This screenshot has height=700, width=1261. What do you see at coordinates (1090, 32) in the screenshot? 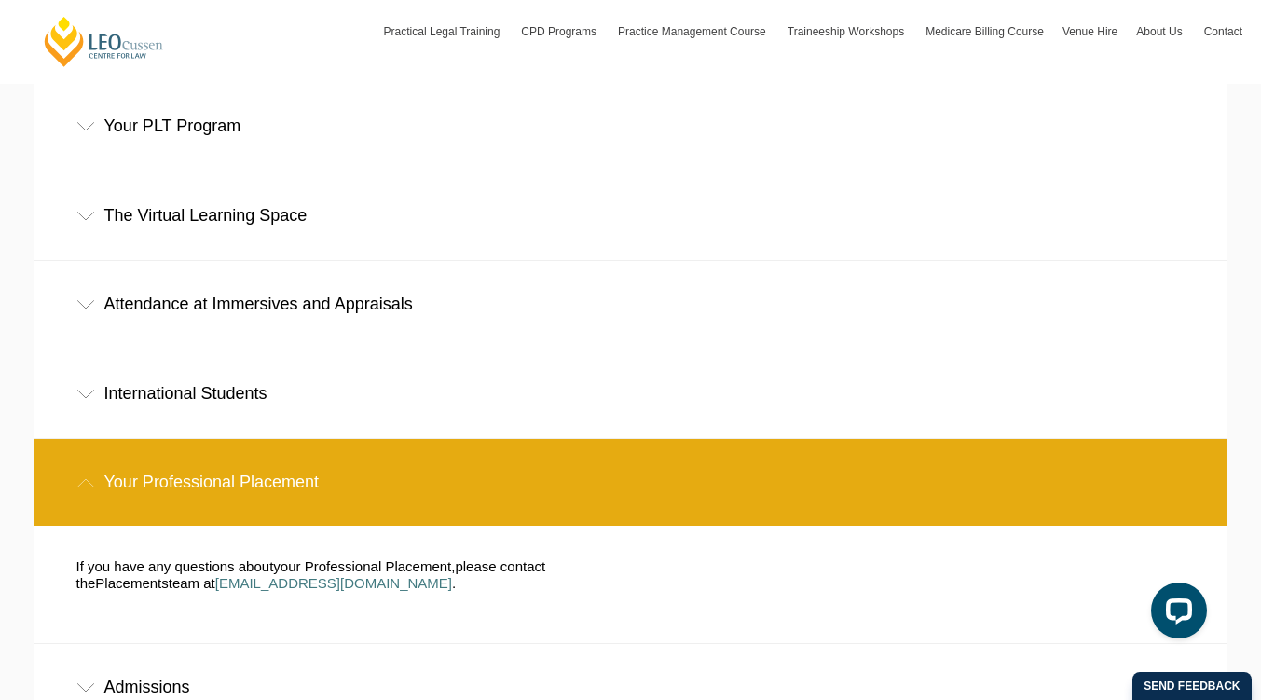
I see `a: Venue Hire` at bounding box center [1090, 32].